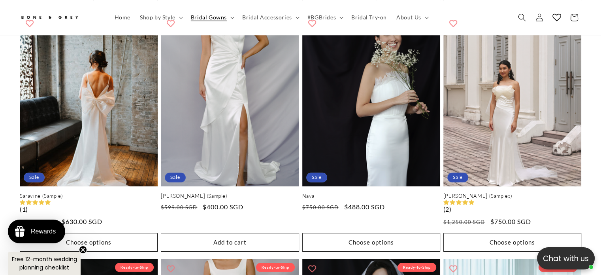  What do you see at coordinates (123, 17) in the screenshot?
I see `a: Home` at bounding box center [123, 17].